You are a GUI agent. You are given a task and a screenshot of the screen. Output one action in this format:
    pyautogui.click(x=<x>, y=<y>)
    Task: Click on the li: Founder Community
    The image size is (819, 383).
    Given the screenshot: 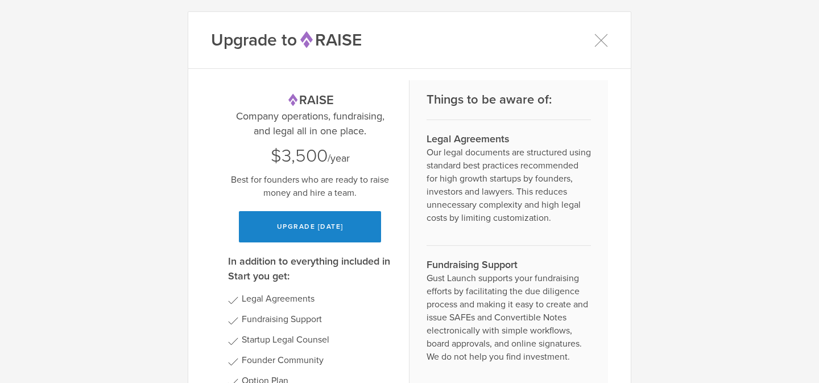 What is the action you would take?
    pyautogui.click(x=317, y=360)
    